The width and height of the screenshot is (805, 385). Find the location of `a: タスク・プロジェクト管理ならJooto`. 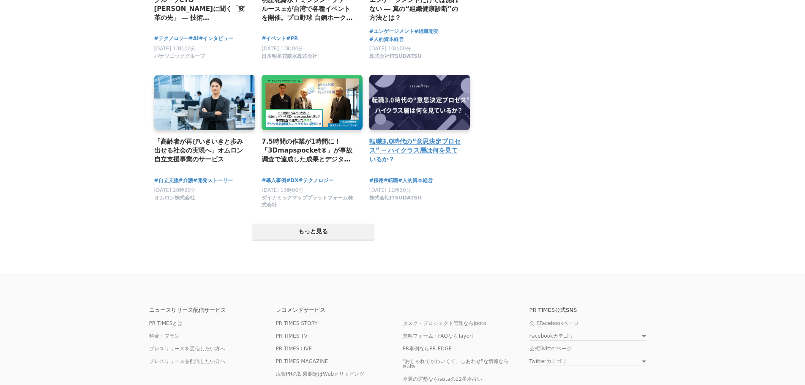

a: タスク・プロジェクト管理ならJooto is located at coordinates (445, 323).